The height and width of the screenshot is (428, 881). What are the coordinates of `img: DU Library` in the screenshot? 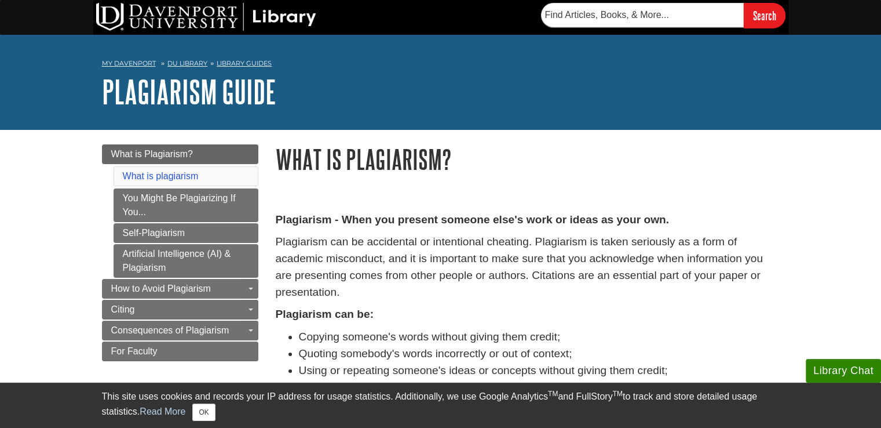 It's located at (206, 17).